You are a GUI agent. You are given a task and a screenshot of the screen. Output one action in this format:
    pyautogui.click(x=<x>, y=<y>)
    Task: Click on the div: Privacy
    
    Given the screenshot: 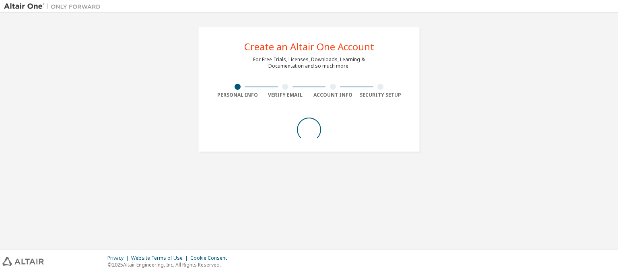 What is the action you would take?
    pyautogui.click(x=119, y=258)
    